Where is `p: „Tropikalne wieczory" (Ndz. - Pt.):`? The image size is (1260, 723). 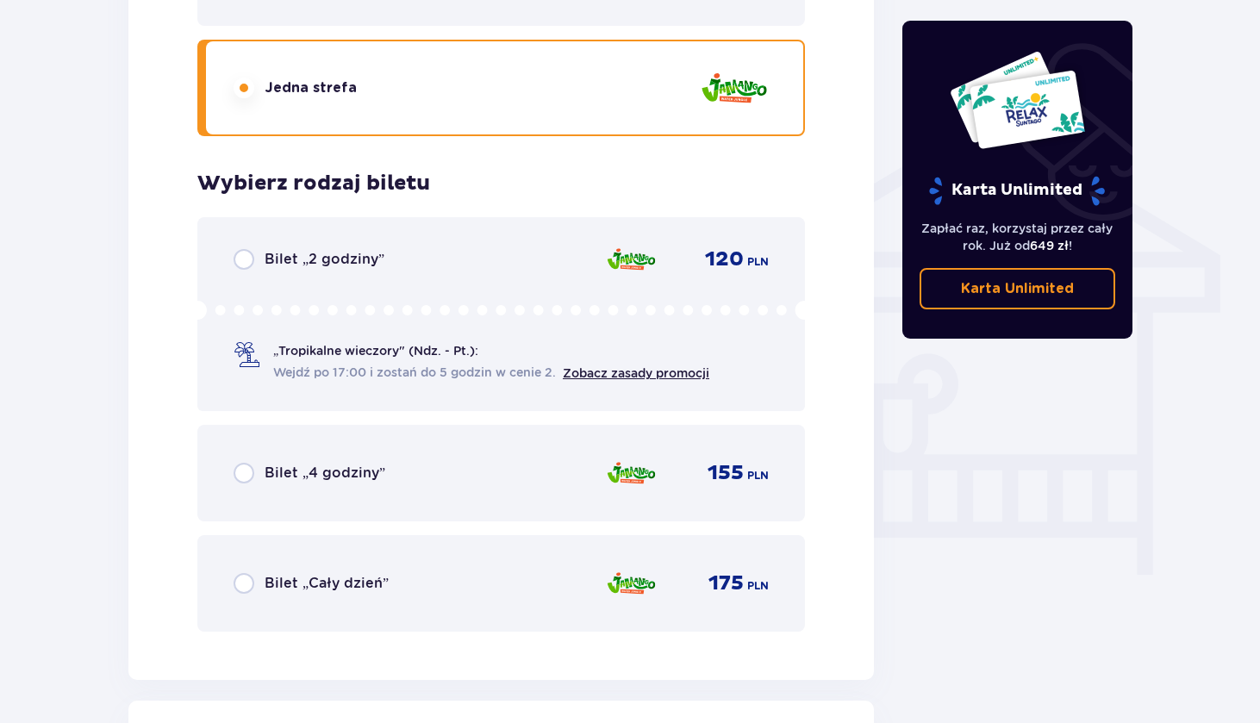 p: „Tropikalne wieczory" (Ndz. - Pt.): is located at coordinates (376, 351).